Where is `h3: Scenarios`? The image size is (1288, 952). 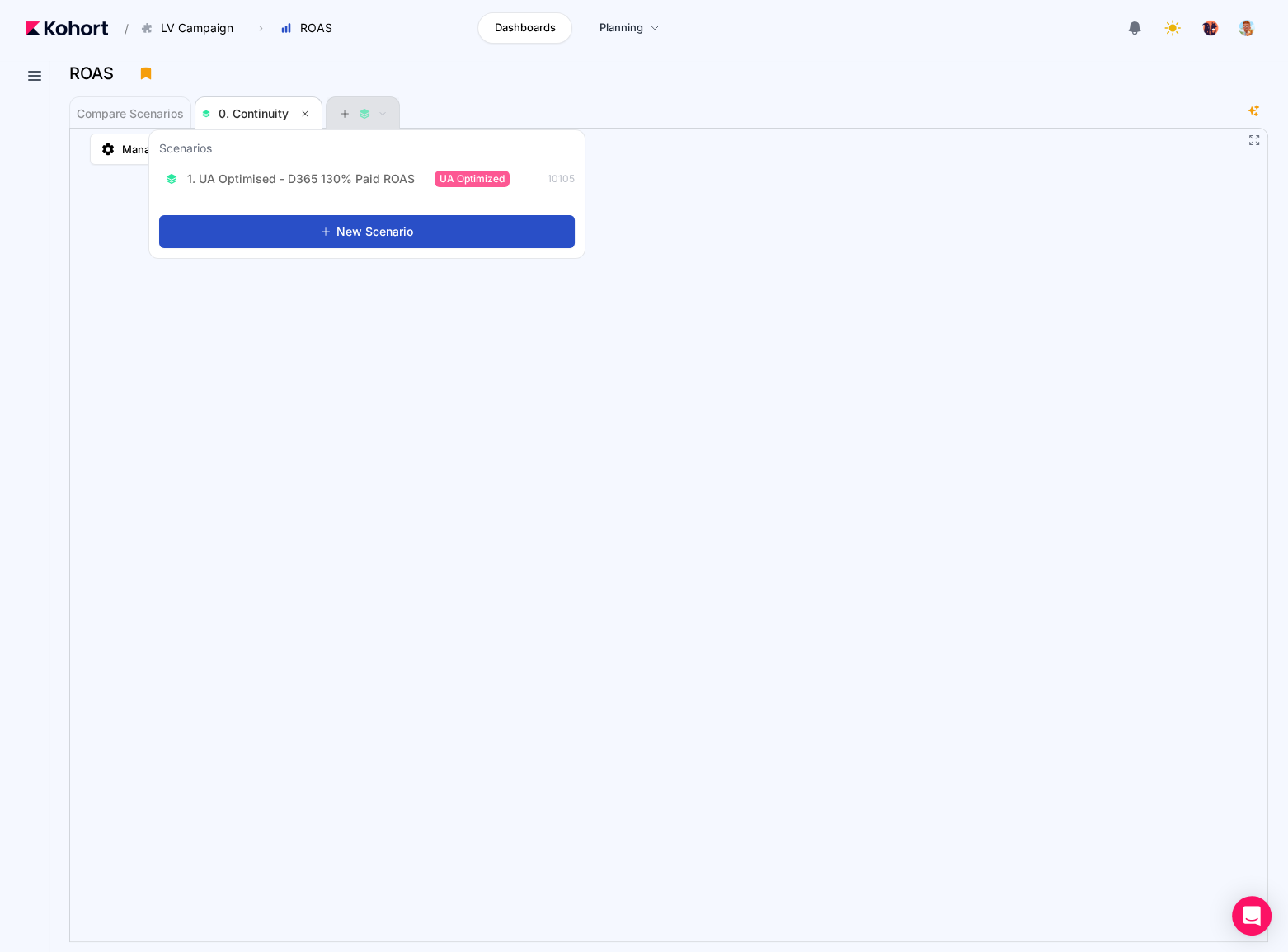 h3: Scenarios is located at coordinates (186, 150).